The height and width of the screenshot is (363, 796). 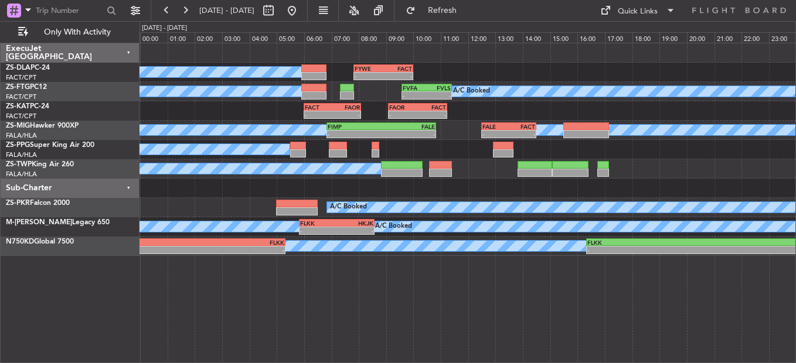 What do you see at coordinates (181, 38) in the screenshot?
I see `div: 01:00` at bounding box center [181, 38].